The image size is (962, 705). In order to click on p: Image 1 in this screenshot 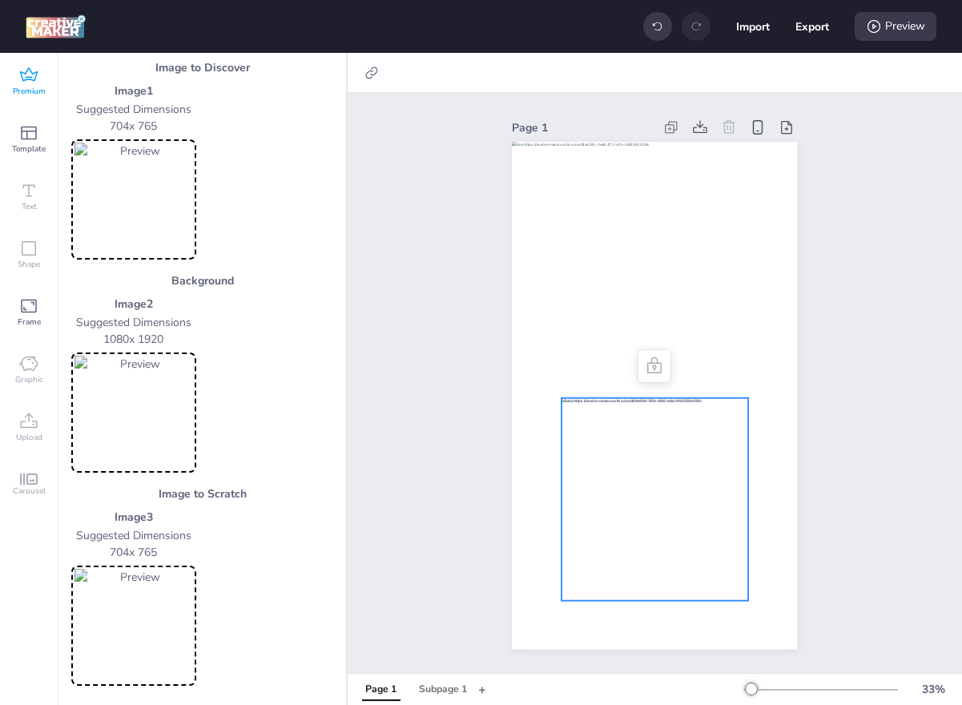, I will do `click(134, 91)`.